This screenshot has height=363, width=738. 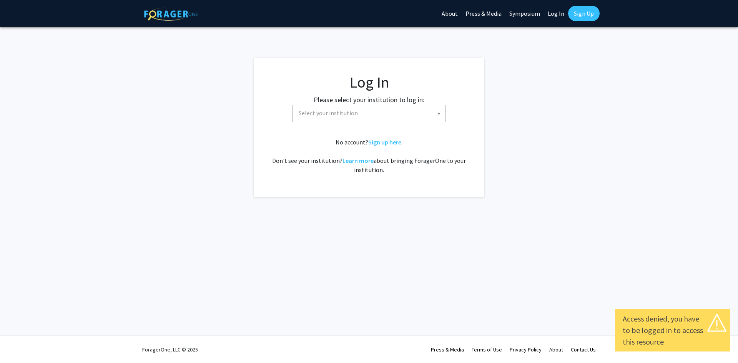 What do you see at coordinates (487, 350) in the screenshot?
I see `a: Terms of Use` at bounding box center [487, 350].